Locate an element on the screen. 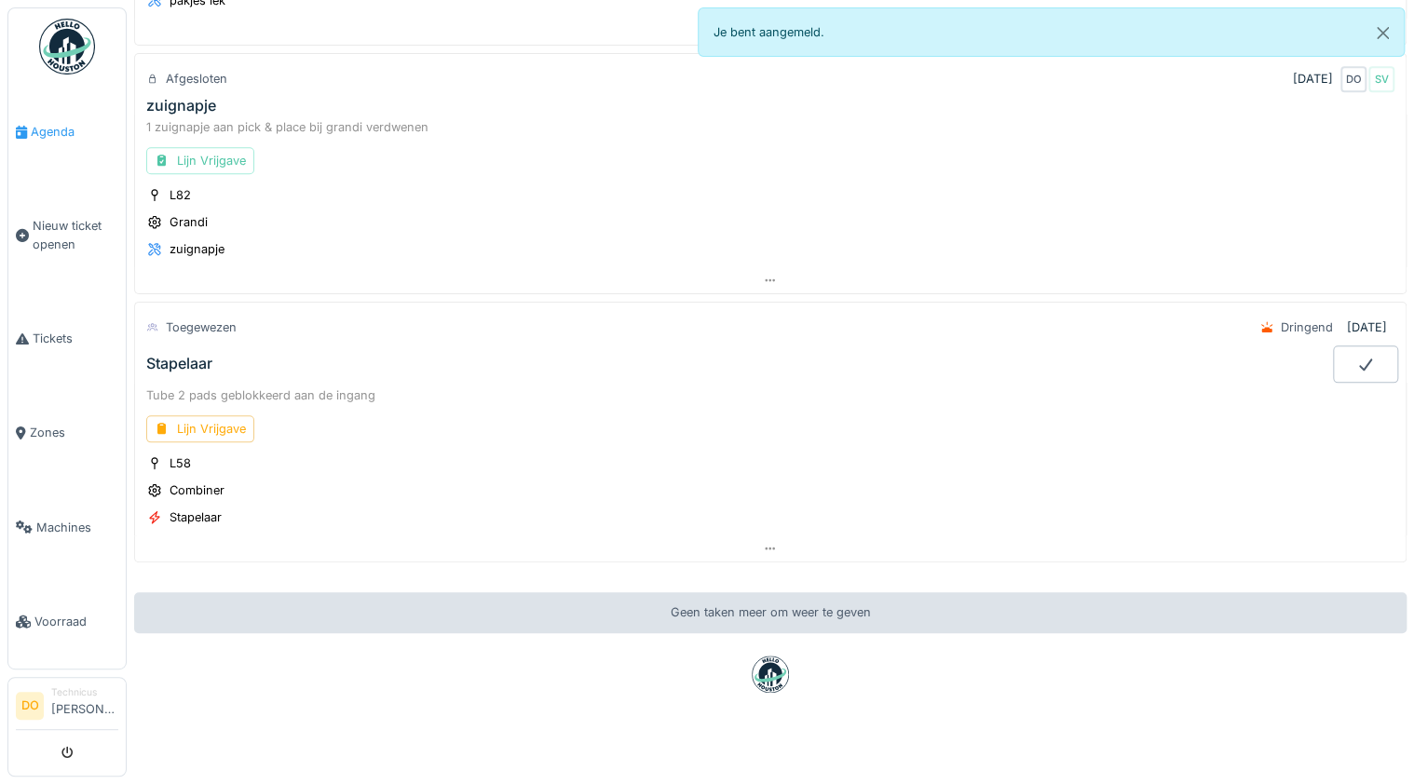 The image size is (1414, 784). div: SV is located at coordinates (1381, 79).